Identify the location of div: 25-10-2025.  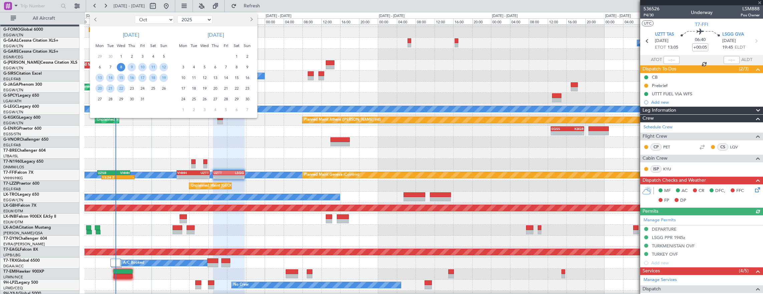
(153, 88).